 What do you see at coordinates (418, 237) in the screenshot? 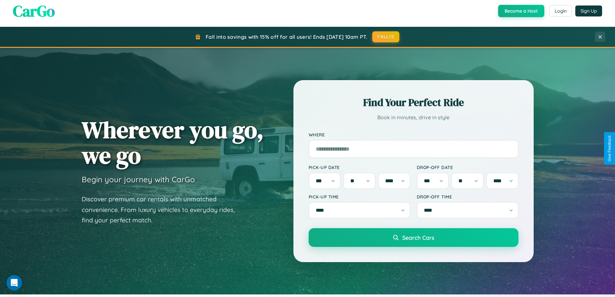
I see `span: Search Cars` at bounding box center [418, 237].